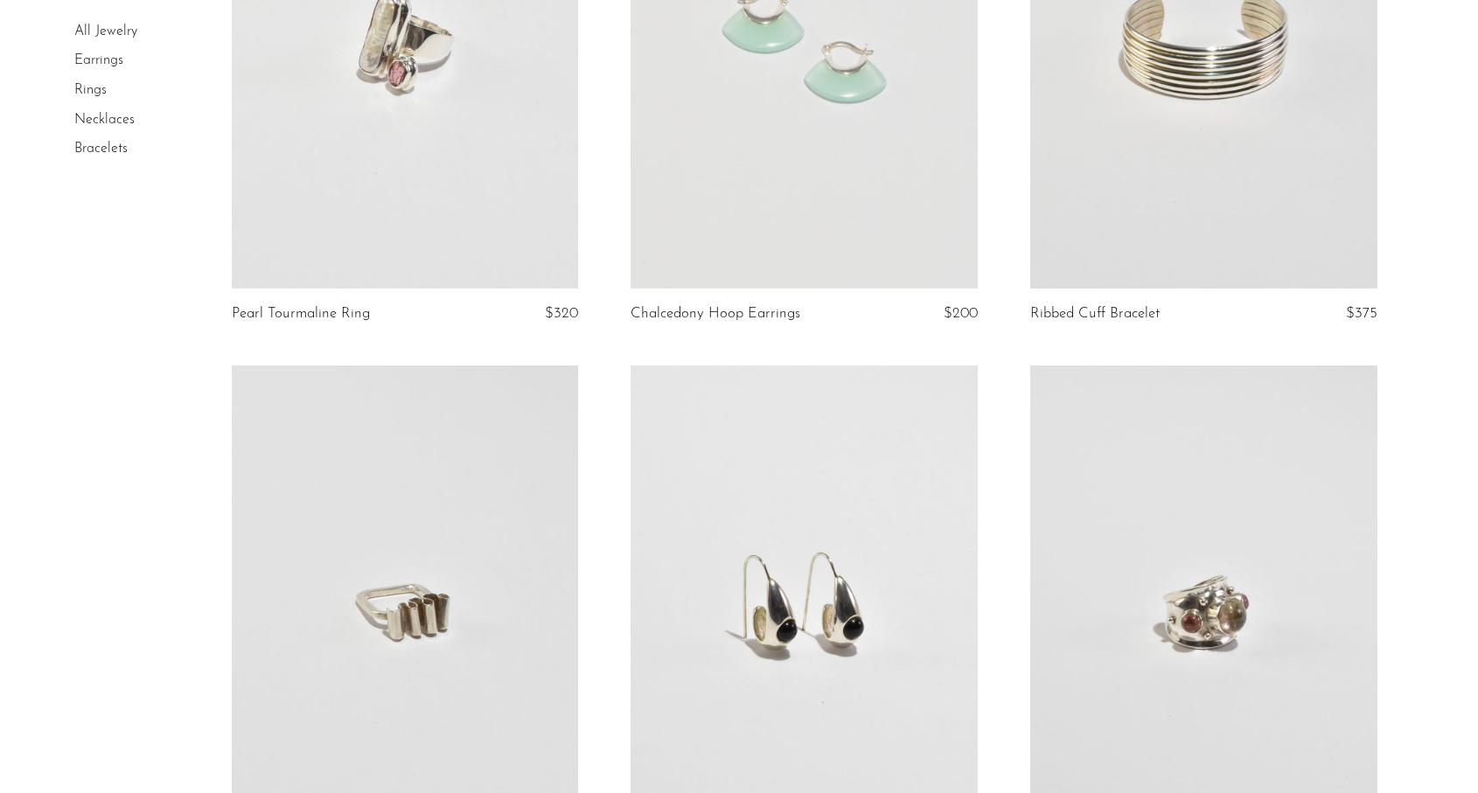  Describe the element at coordinates (90, 90) in the screenshot. I see `a: Rings` at that location.